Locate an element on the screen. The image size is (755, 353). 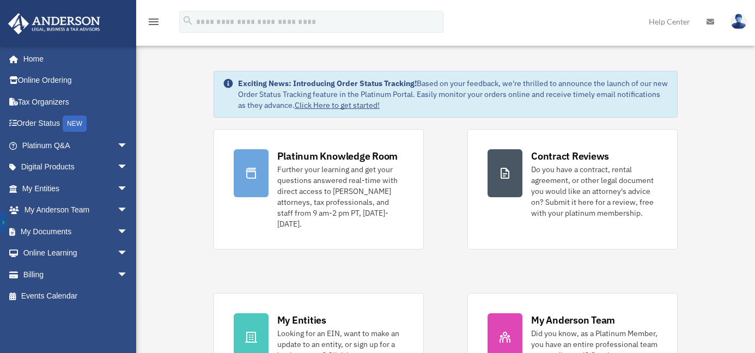
a: Digital Productsarrow_drop_down is located at coordinates (76, 167).